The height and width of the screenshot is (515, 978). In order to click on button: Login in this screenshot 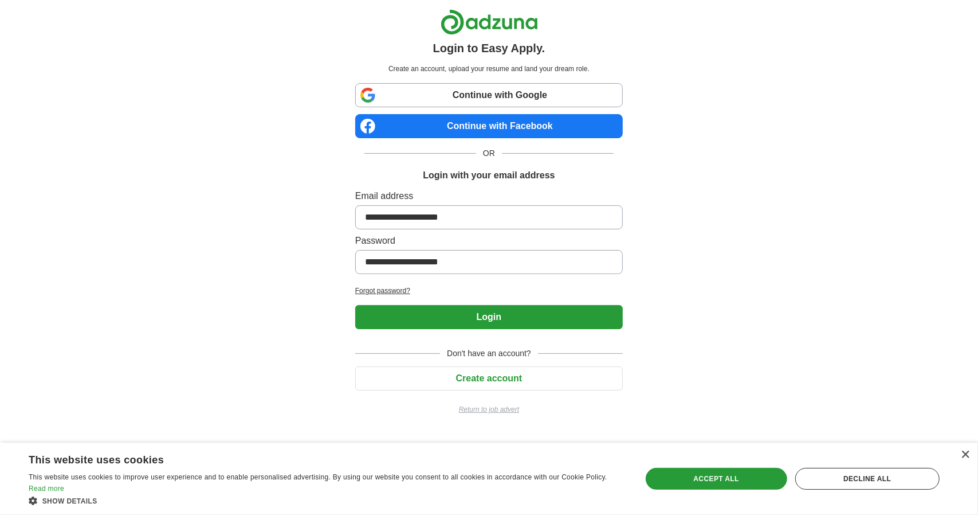, I will do `click(489, 317)`.